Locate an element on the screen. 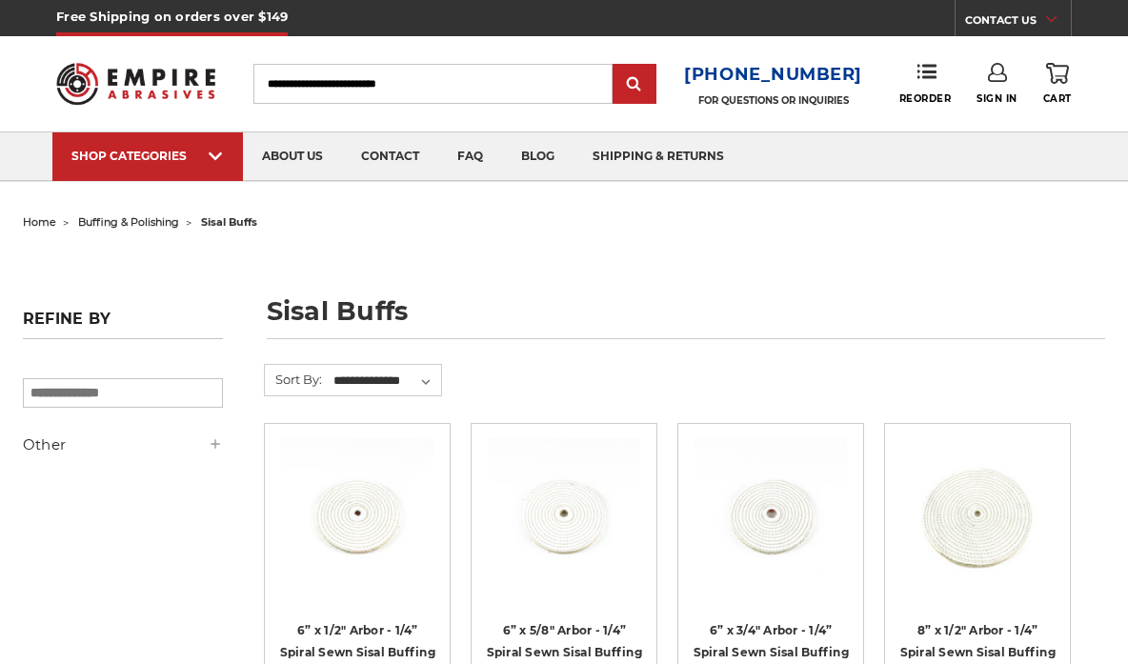 The width and height of the screenshot is (1128, 664). p: FOR QUESTIONS OR INQUIRIES is located at coordinates (773, 100).